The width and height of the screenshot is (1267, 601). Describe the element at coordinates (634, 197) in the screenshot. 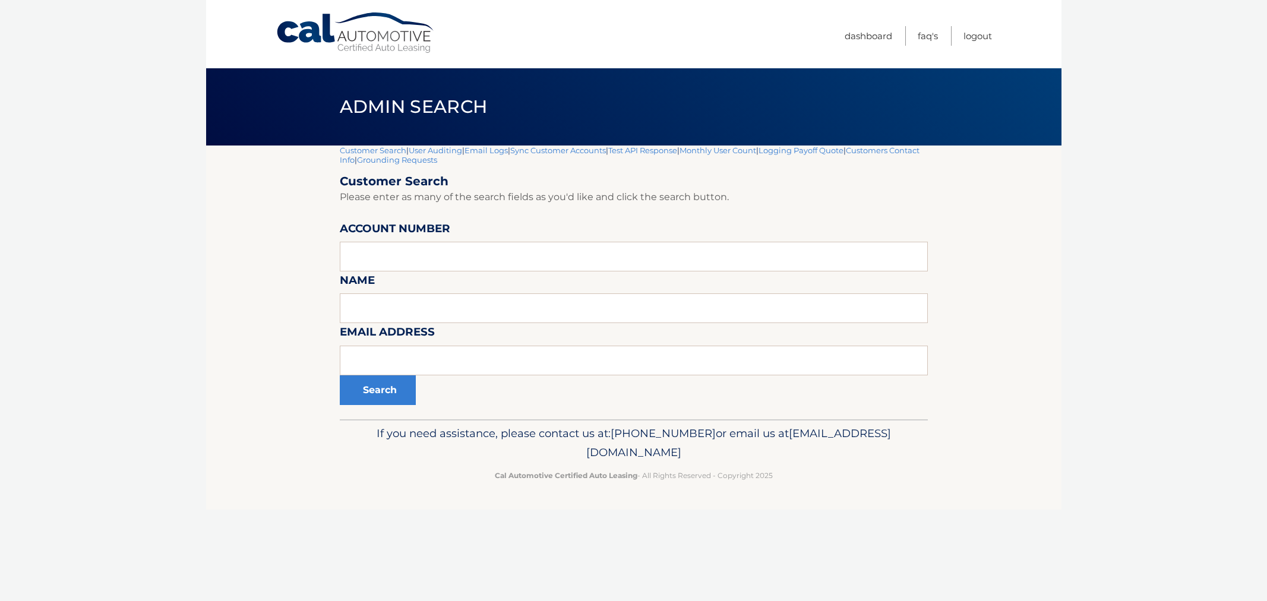

I see `p: Please enter as many of the search fields as you'd like and click the search button.` at that location.